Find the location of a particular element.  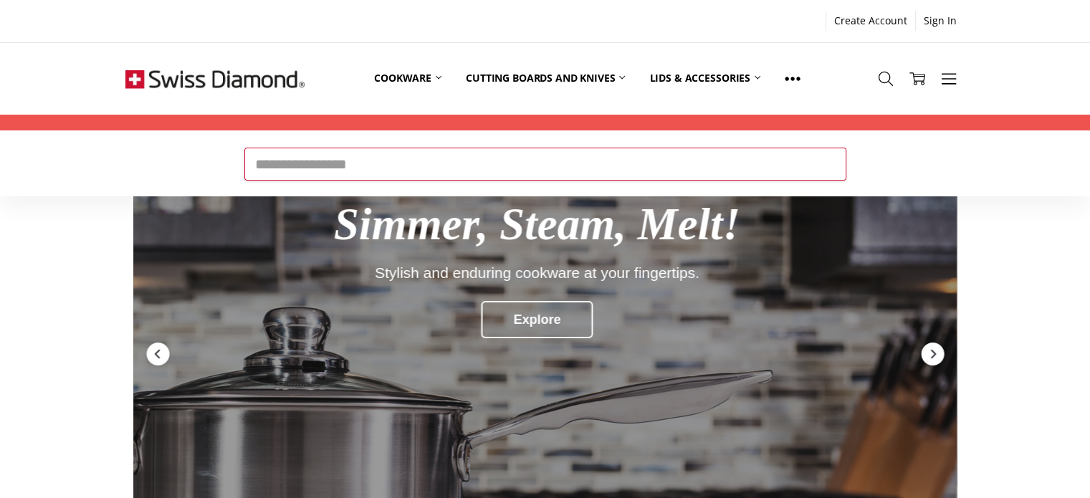

div: Stylish and enduring cookware at your fingertips. is located at coordinates (537, 272).